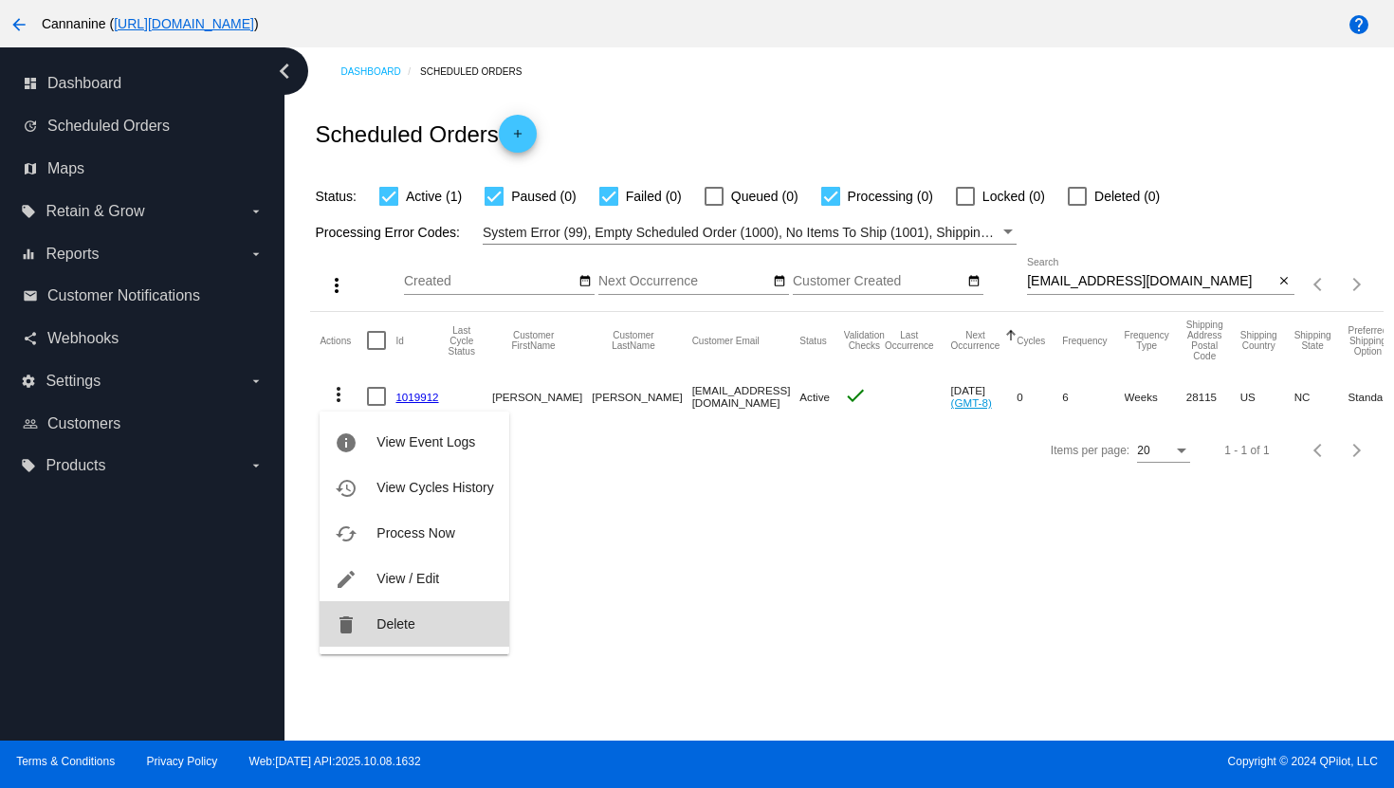 The width and height of the screenshot is (1394, 788). Describe the element at coordinates (408, 579) in the screenshot. I see `span: View / Edit` at that location.